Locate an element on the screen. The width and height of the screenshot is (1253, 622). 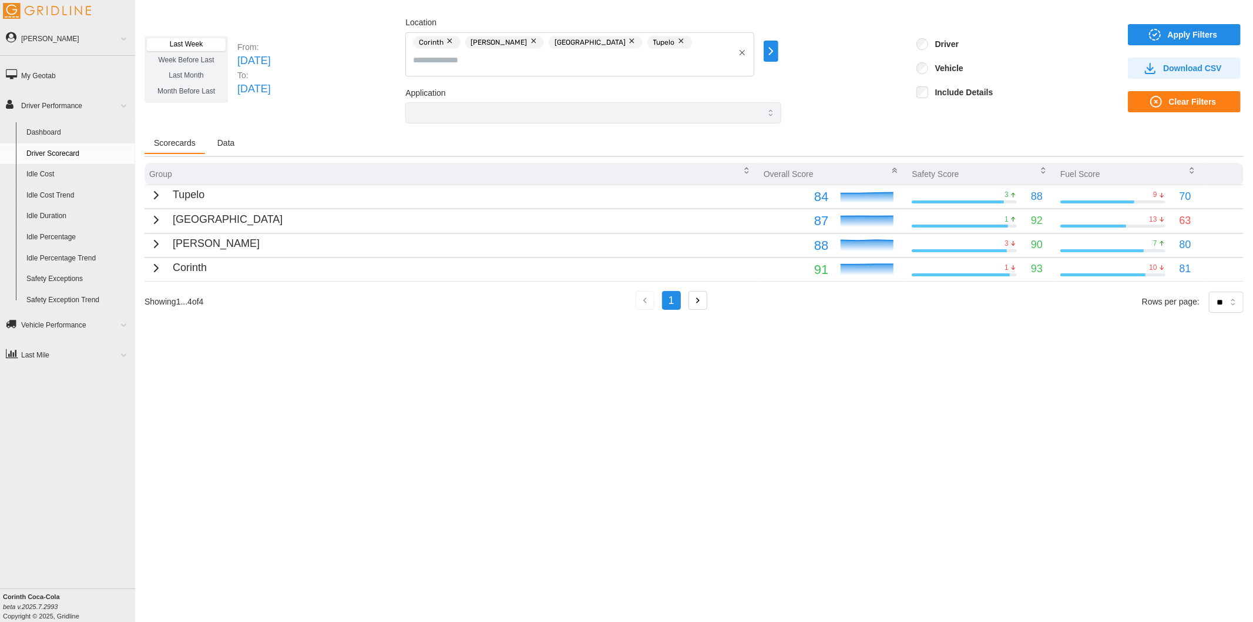
p: 9 is located at coordinates (1155, 195).